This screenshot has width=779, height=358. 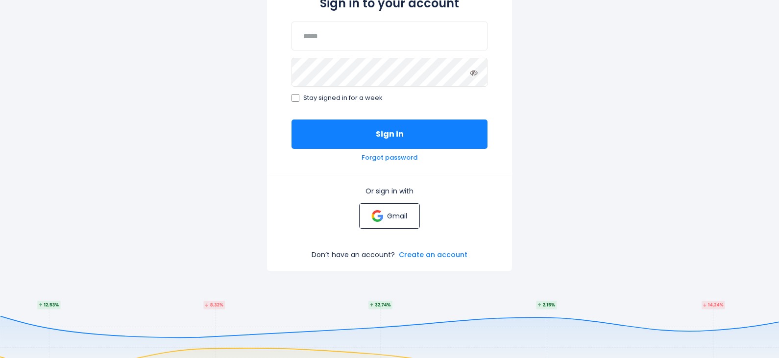 I want to click on a: Forgot password, so click(x=390, y=158).